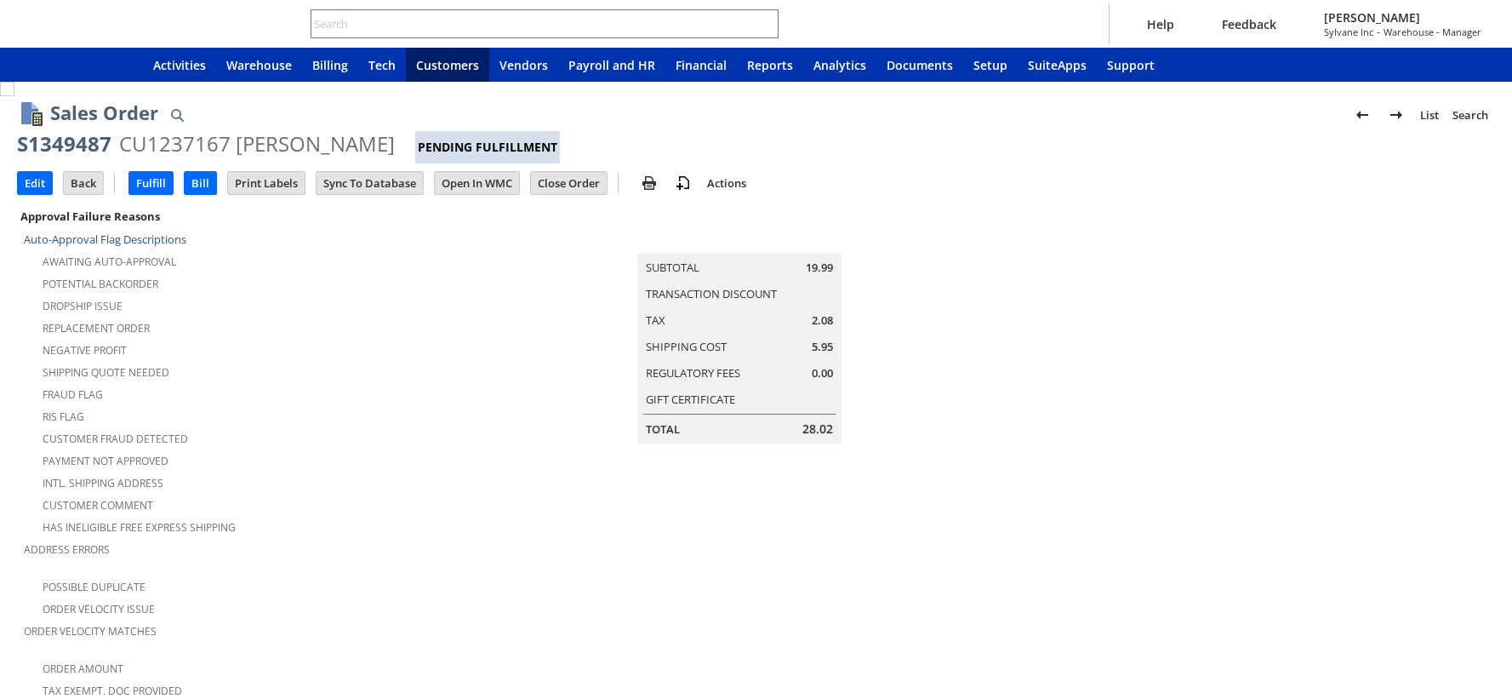 Image resolution: width=1512 pixels, height=699 pixels. What do you see at coordinates (99, 609) in the screenshot?
I see `a: Order Velocity Issue` at bounding box center [99, 609].